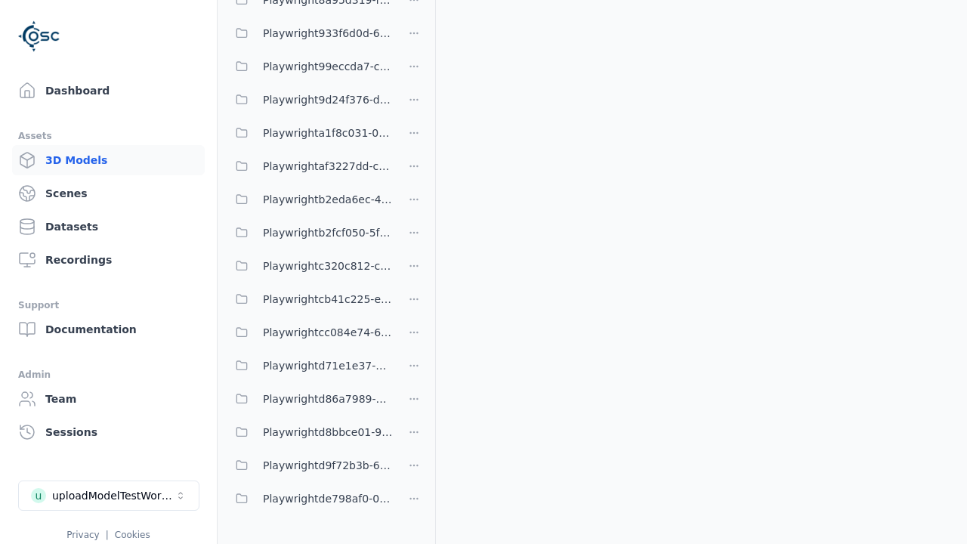  What do you see at coordinates (328, 233) in the screenshot?
I see `span: Playwrightb2fcf050-5f27-47cb-87c2-faf00259dd62` at bounding box center [328, 233].